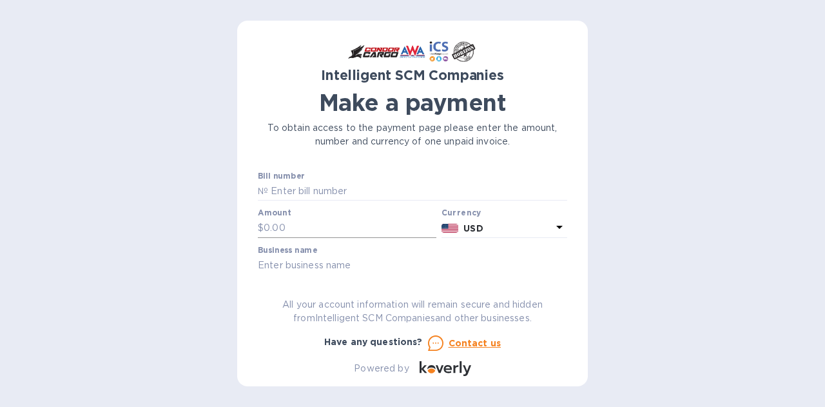  I want to click on u: Contact us, so click(475, 343).